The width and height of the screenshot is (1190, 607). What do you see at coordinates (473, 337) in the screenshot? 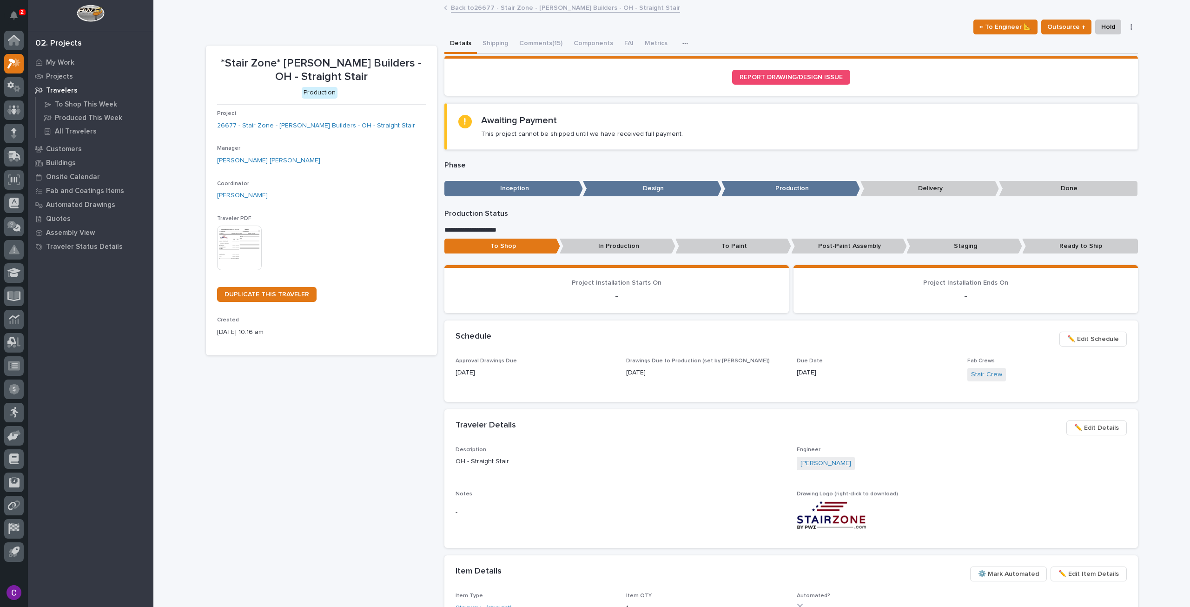
I see `h2: Schedule` at bounding box center [473, 337].